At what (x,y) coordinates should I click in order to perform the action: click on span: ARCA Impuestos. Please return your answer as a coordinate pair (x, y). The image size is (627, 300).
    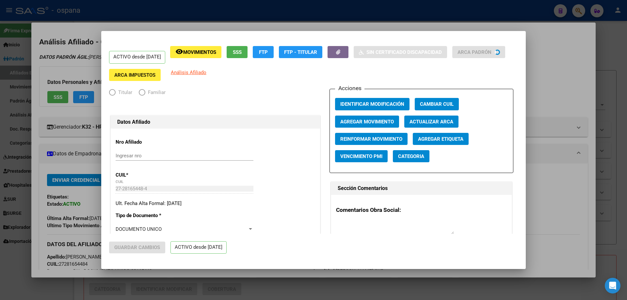
    Looking at the image, I should click on (135, 75).